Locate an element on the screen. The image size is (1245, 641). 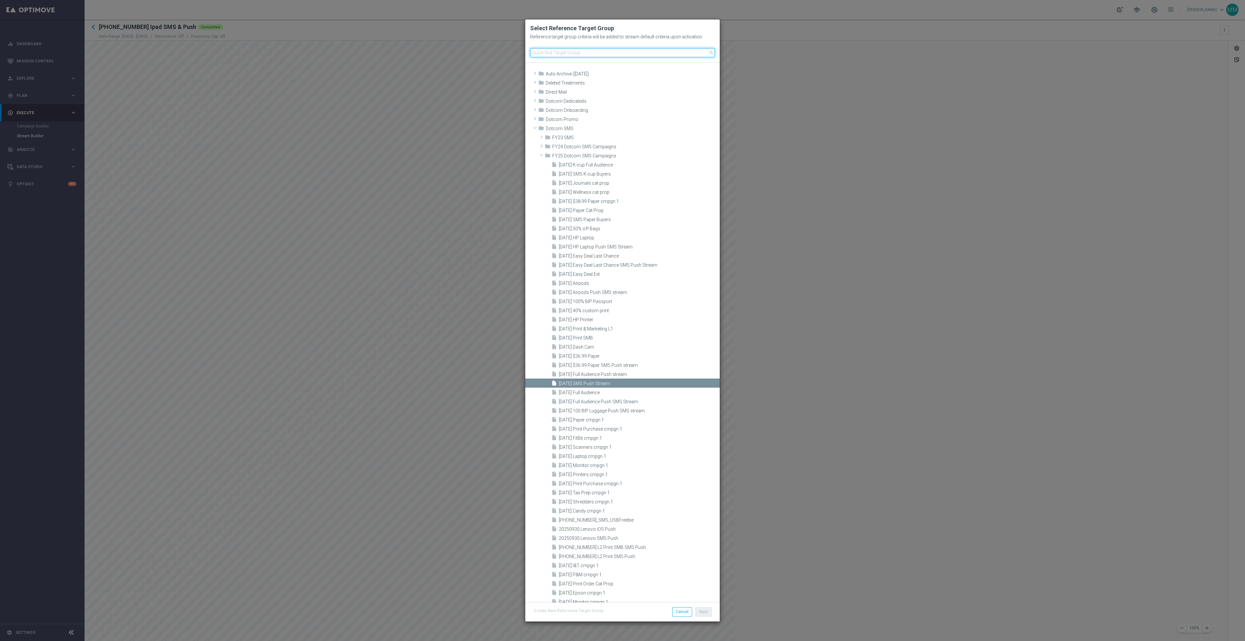
span: 2.13.25 Scanners cmpgn 1 is located at coordinates (639, 447).